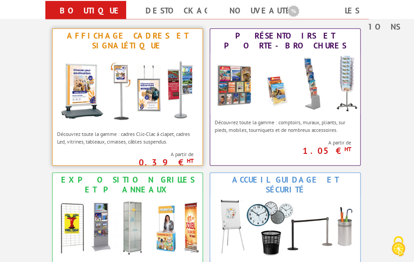  I want to click on img: Exposition Grilles et Panneaux, so click(127, 228).